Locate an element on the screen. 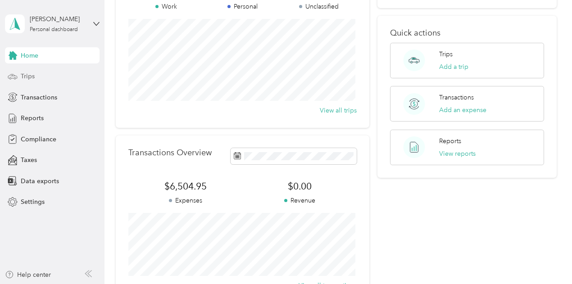  div: Help center is located at coordinates (28, 275).